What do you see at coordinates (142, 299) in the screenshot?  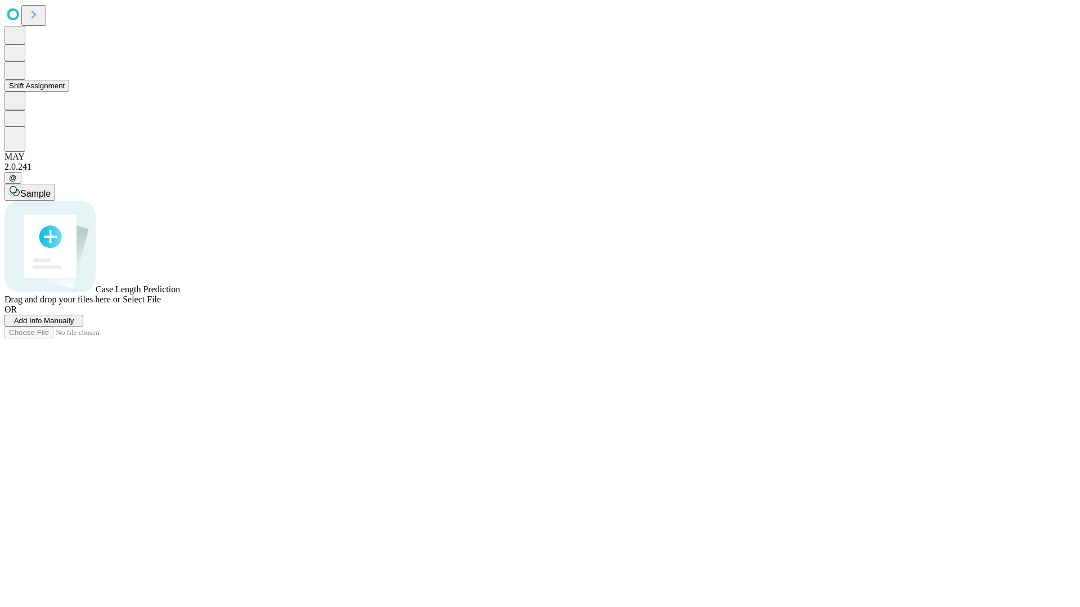 I see `span: Select File` at bounding box center [142, 299].